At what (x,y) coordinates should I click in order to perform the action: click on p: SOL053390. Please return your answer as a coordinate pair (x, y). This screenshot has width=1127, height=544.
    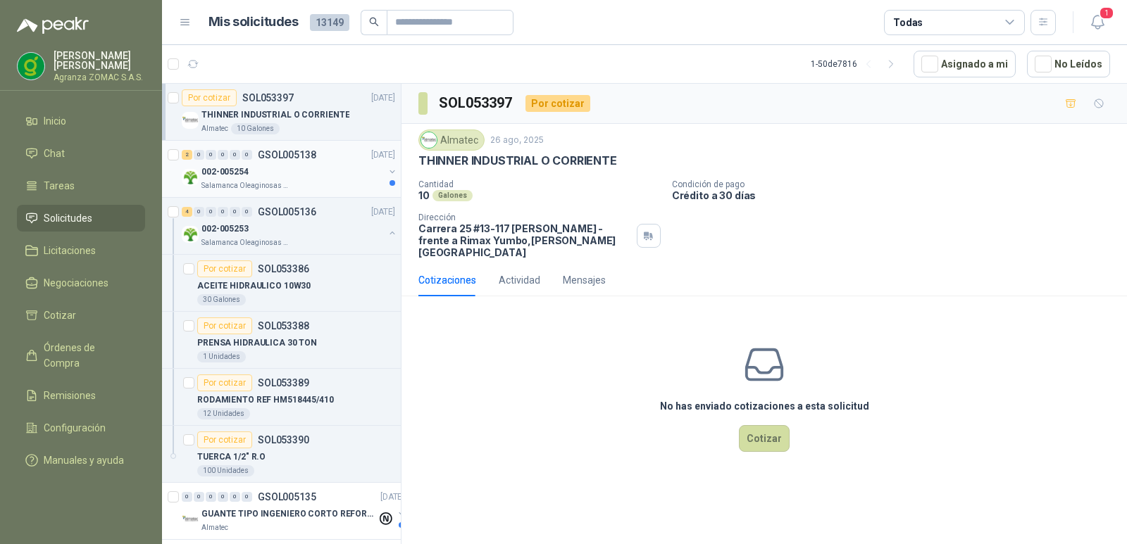
    Looking at the image, I should click on (283, 440).